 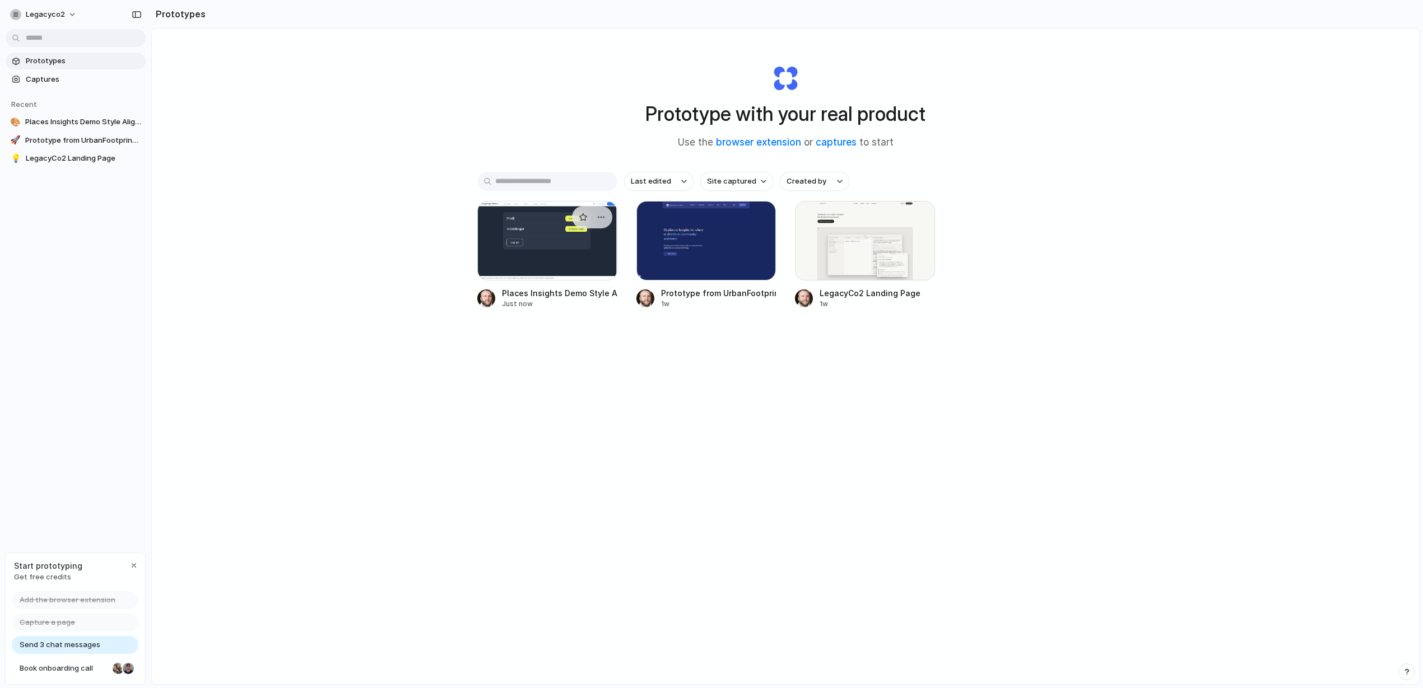 I want to click on span: Last edited, so click(x=651, y=181).